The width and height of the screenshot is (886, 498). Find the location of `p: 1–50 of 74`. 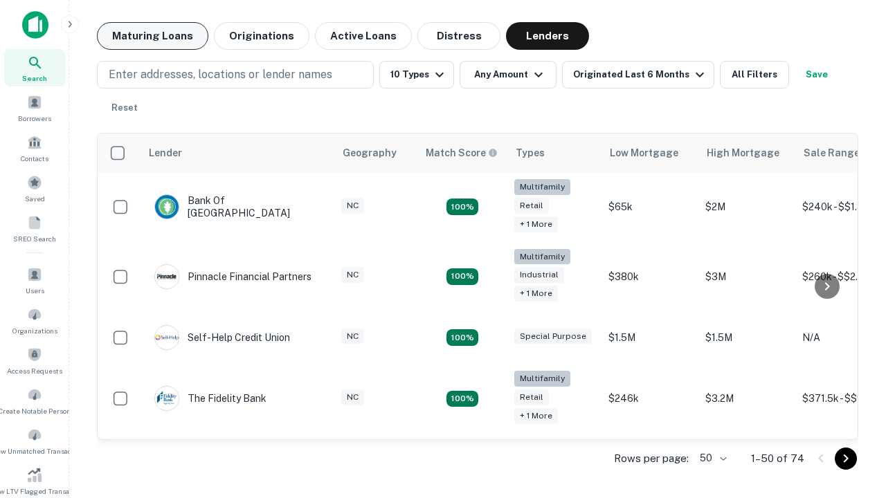

p: 1–50 of 74 is located at coordinates (777, 459).